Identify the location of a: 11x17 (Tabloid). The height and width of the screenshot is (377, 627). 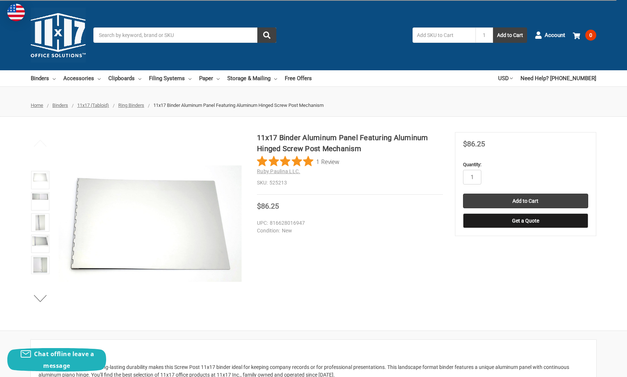
(93, 105).